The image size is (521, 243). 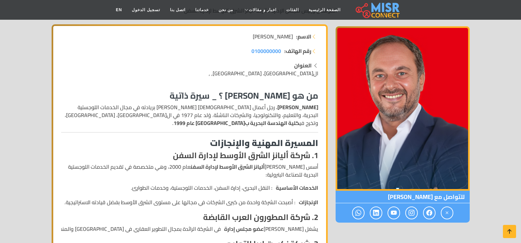 I want to click on li: : أصبحت الشركة واحدة من كبرى الشركات في مجالها على مستوى الشرق الأوسط بفضل قيادته الاستراتيجية., so click(x=190, y=202).